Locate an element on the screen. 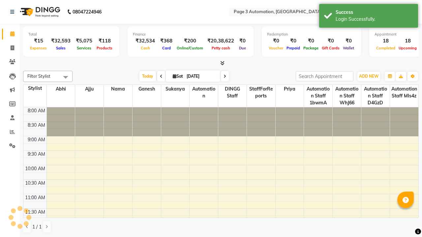 This screenshot has width=422, height=237. span: Automation Staff D4GzD is located at coordinates (375, 96).